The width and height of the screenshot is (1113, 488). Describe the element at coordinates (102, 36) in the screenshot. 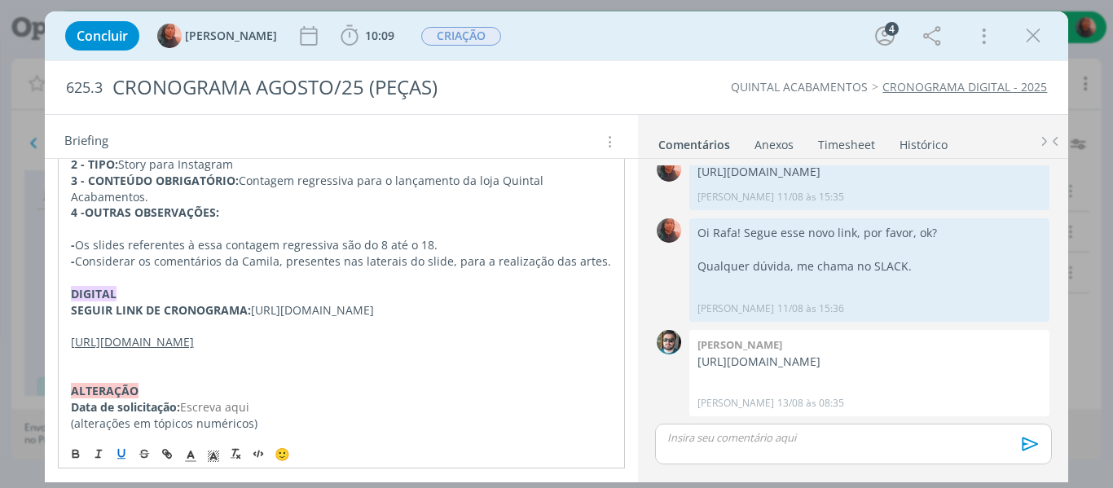

I see `button: Concluir` at that location.